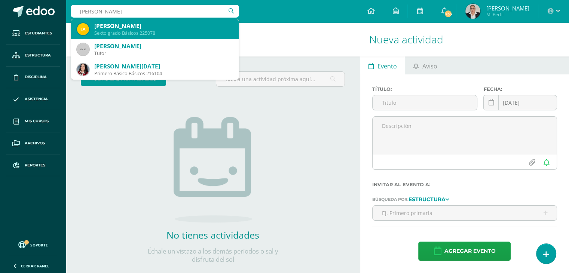 This screenshot has height=273, width=569. I want to click on span: Mi Perfil, so click(507, 14).